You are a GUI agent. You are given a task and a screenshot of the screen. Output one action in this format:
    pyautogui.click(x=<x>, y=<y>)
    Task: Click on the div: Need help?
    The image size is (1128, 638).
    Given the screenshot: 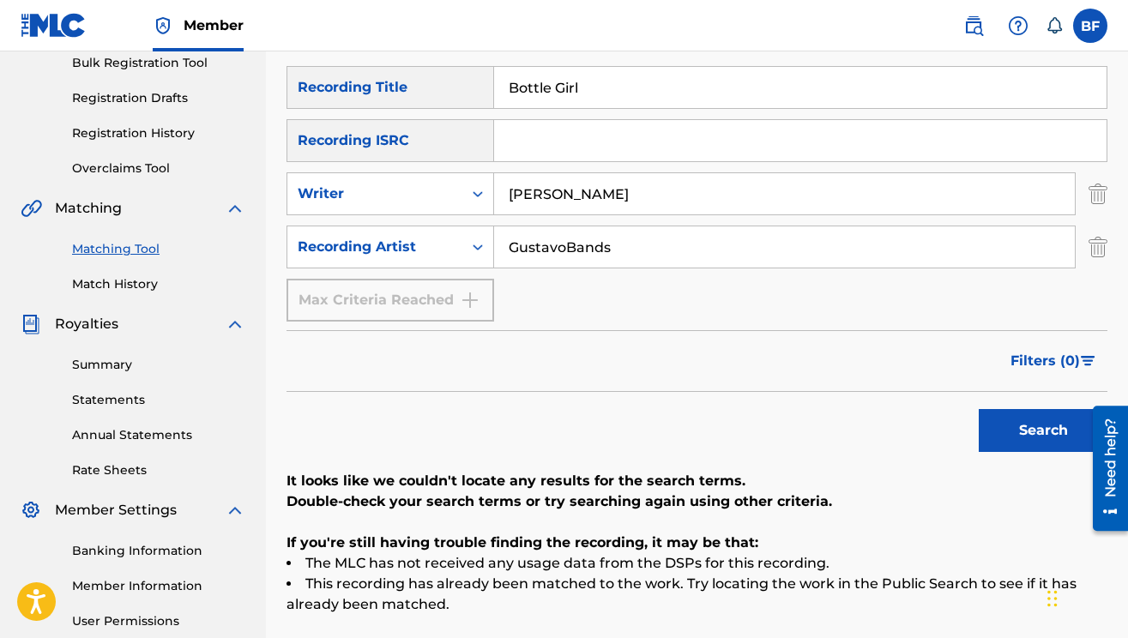 What is the action you would take?
    pyautogui.click(x=30, y=58)
    